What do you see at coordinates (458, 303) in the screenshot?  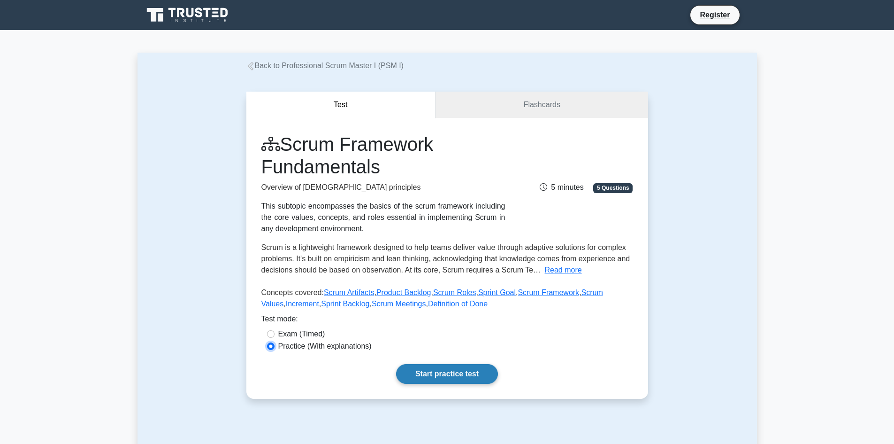 I see `a: Definition of Done` at bounding box center [458, 303].